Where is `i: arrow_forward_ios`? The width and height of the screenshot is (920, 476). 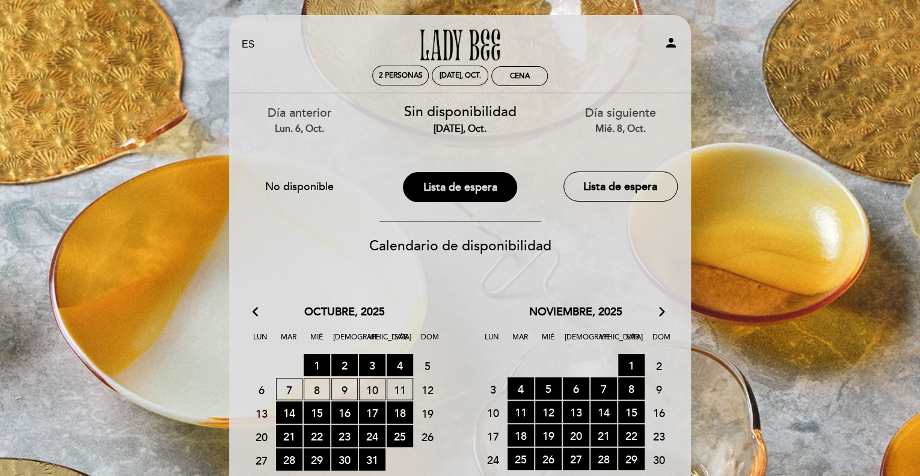 i: arrow_forward_ios is located at coordinates (662, 312).